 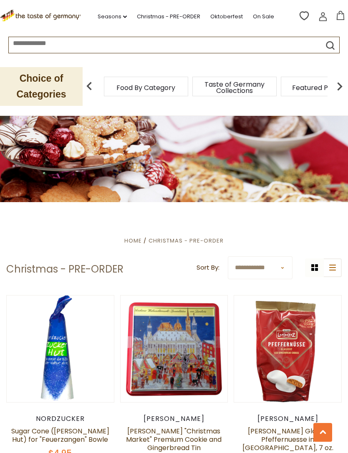 I want to click on img: Sugar Cone (Zucker Hut) for "Feuerzangen" Bowle, so click(x=60, y=349).